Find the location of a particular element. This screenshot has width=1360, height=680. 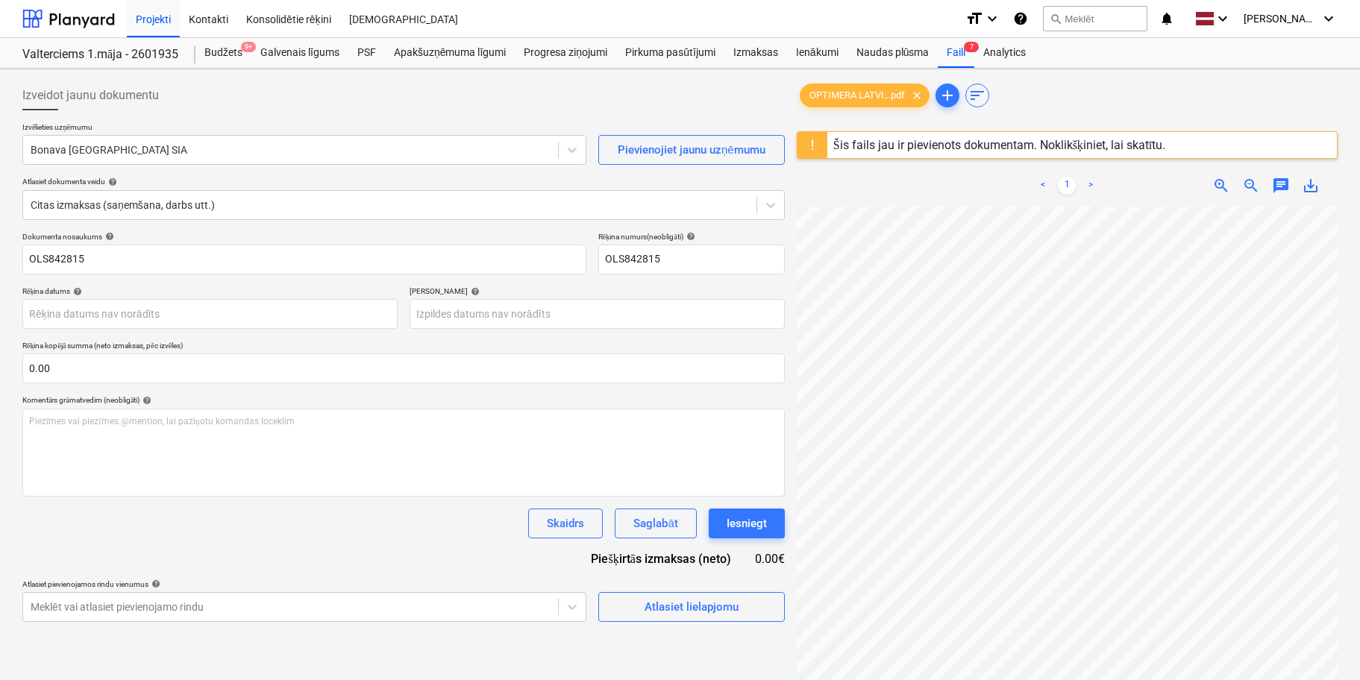

div: PSF is located at coordinates (366, 53).